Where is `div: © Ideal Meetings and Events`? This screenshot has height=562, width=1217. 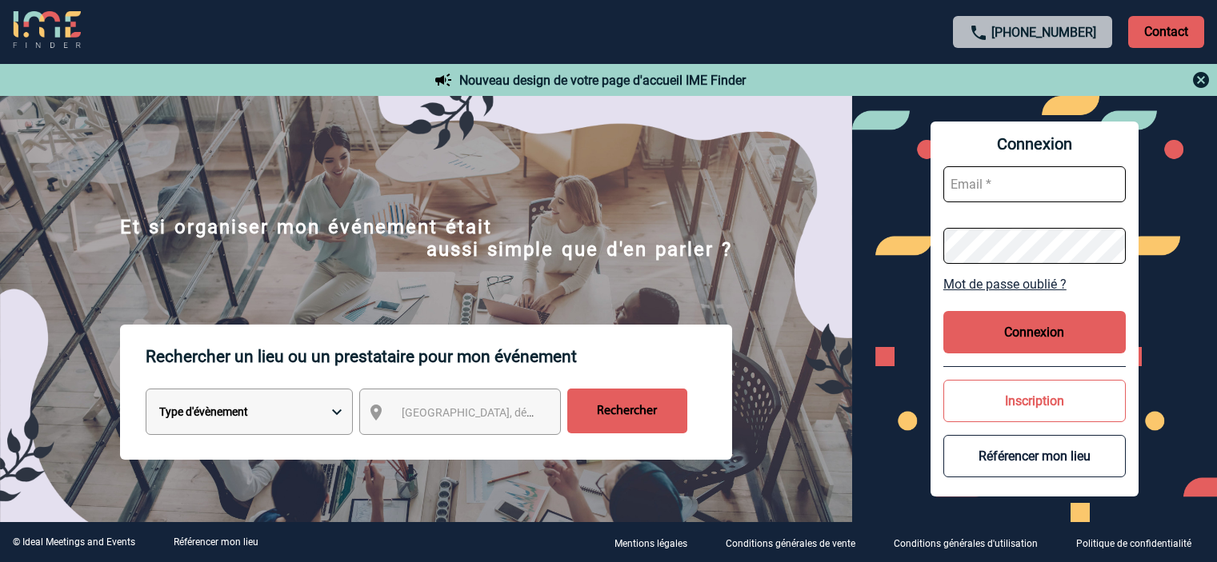 div: © Ideal Meetings and Events is located at coordinates (74, 542).